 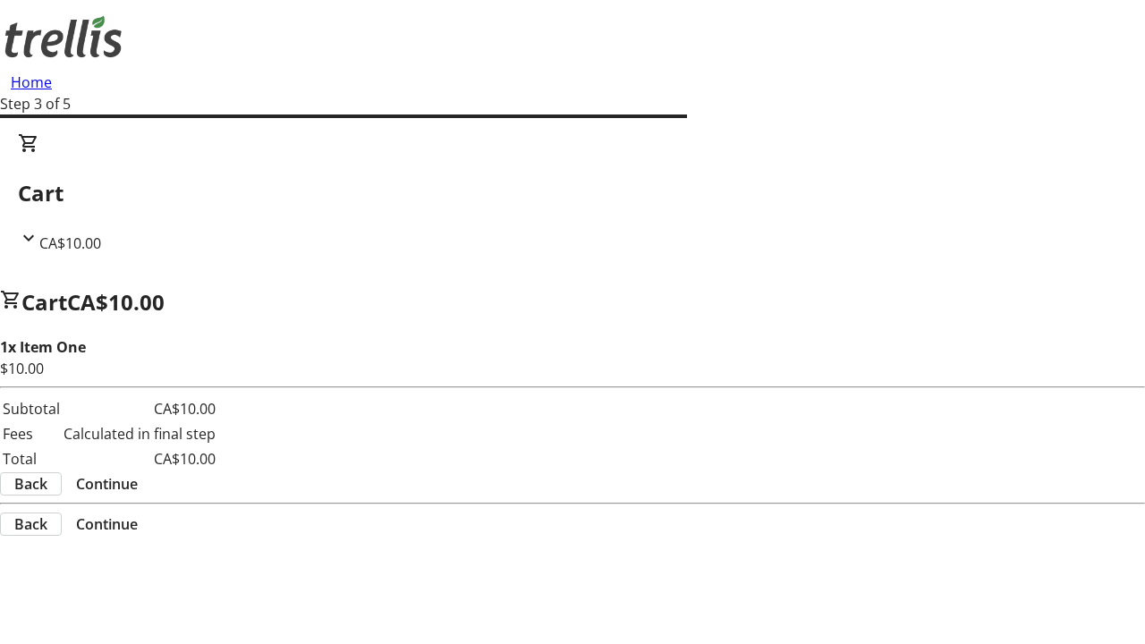 I want to click on td: Subtotal, so click(x=31, y=409).